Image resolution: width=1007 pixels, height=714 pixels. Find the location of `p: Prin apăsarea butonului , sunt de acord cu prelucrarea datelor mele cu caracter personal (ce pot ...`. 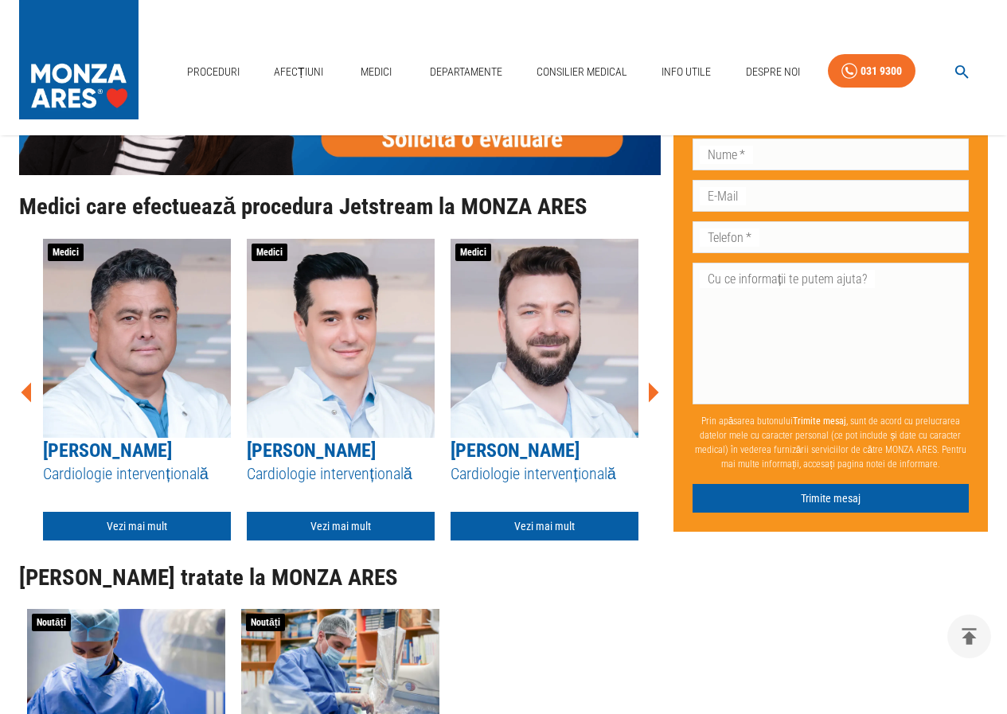

p: Prin apăsarea butonului , sunt de acord cu prelucrarea datelor mele cu caracter personal (ce pot ... is located at coordinates (830, 442).